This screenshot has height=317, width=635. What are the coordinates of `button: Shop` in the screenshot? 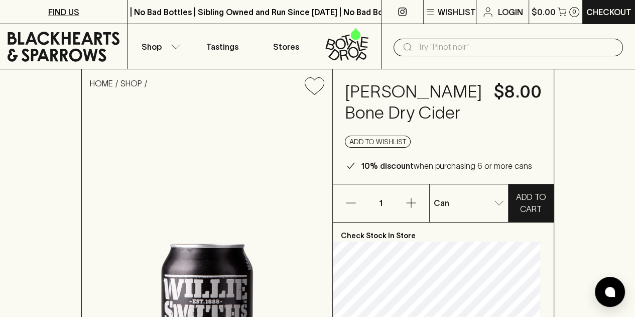 It's located at (159, 46).